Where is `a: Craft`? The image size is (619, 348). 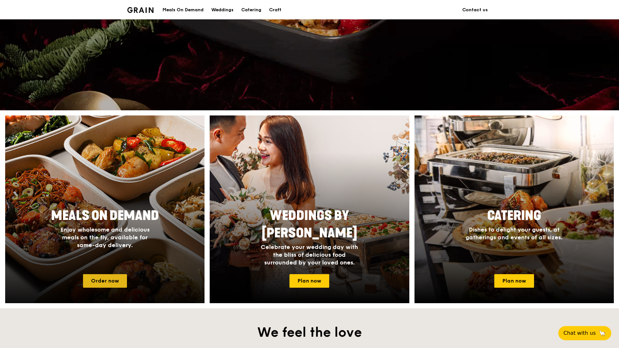
a: Craft is located at coordinates (275, 10).